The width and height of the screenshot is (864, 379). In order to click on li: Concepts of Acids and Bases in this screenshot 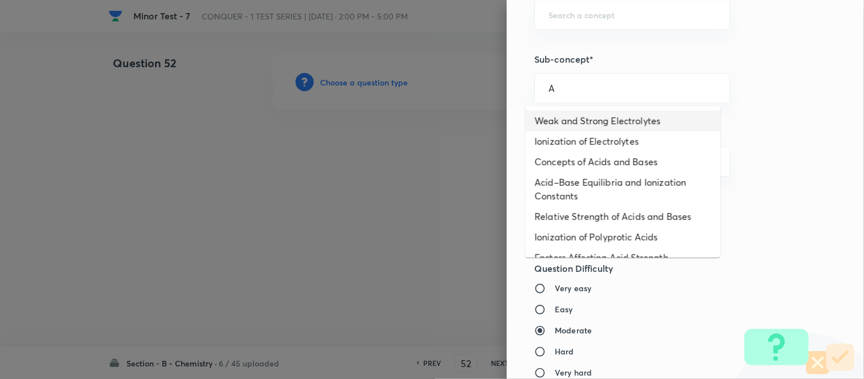, I will do `click(623, 162)`.